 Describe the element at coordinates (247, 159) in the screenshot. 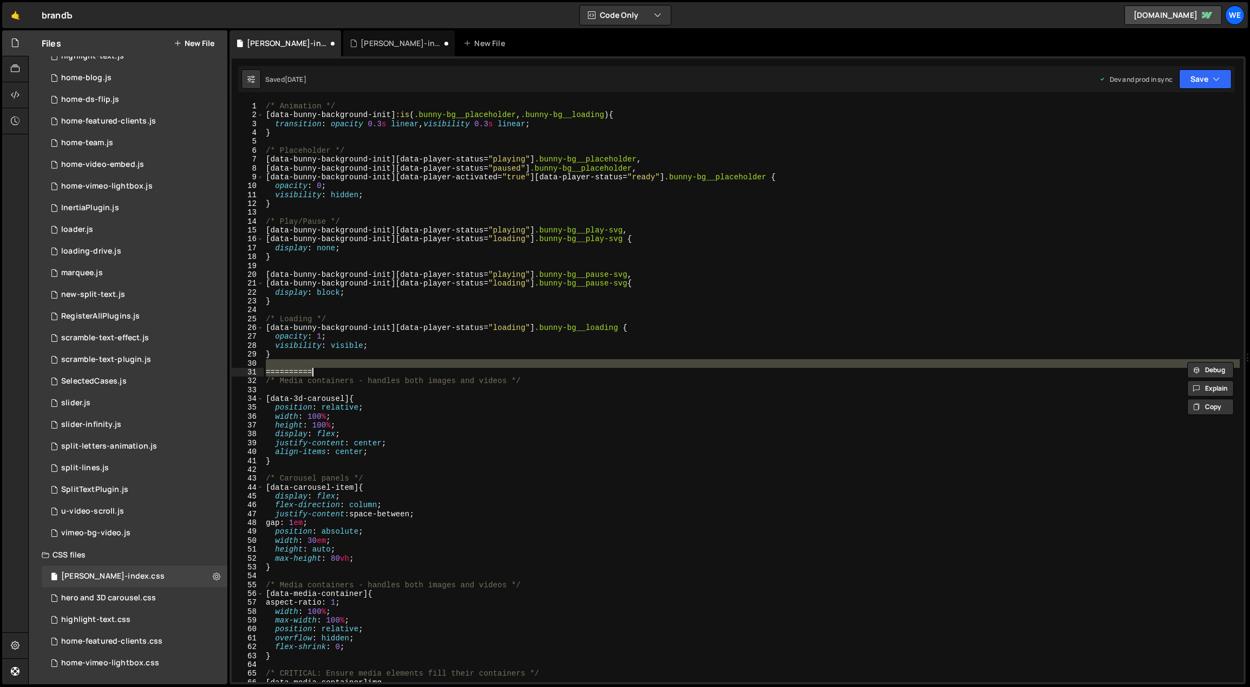

I see `div: 7` at that location.